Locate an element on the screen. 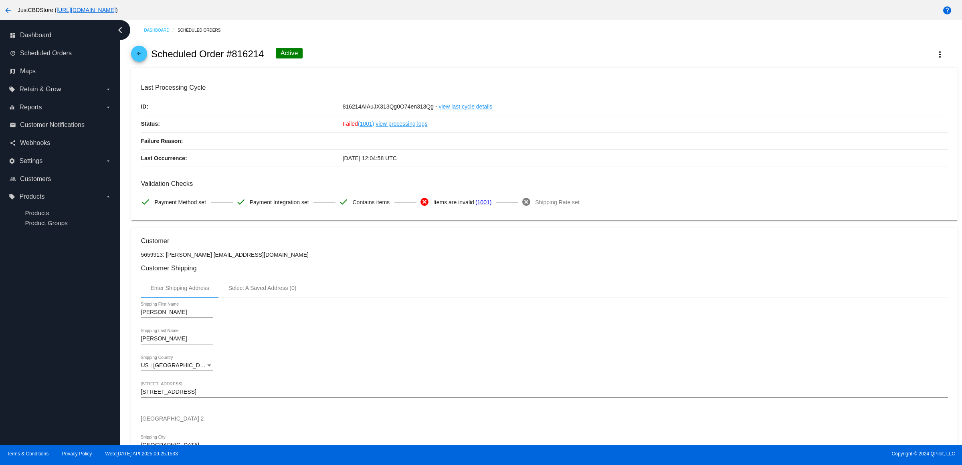 Image resolution: width=962 pixels, height=465 pixels. h3: Customer is located at coordinates (544, 241).